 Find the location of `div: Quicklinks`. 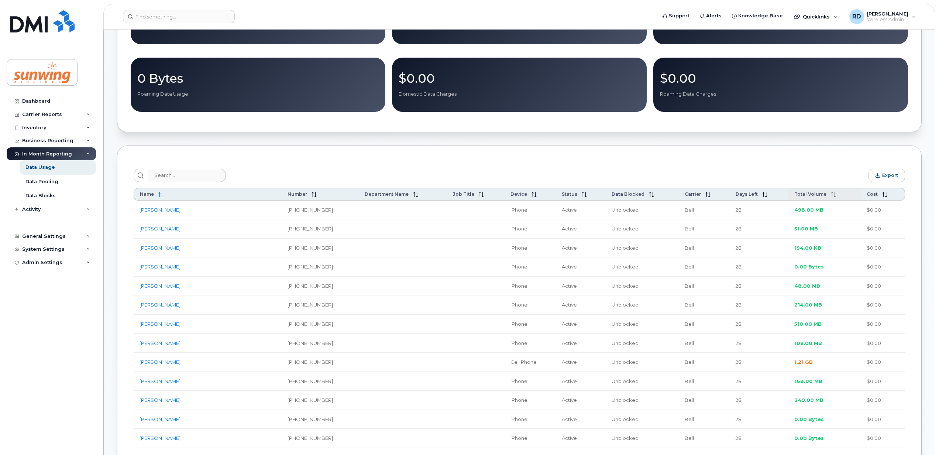

div: Quicklinks is located at coordinates (816, 17).